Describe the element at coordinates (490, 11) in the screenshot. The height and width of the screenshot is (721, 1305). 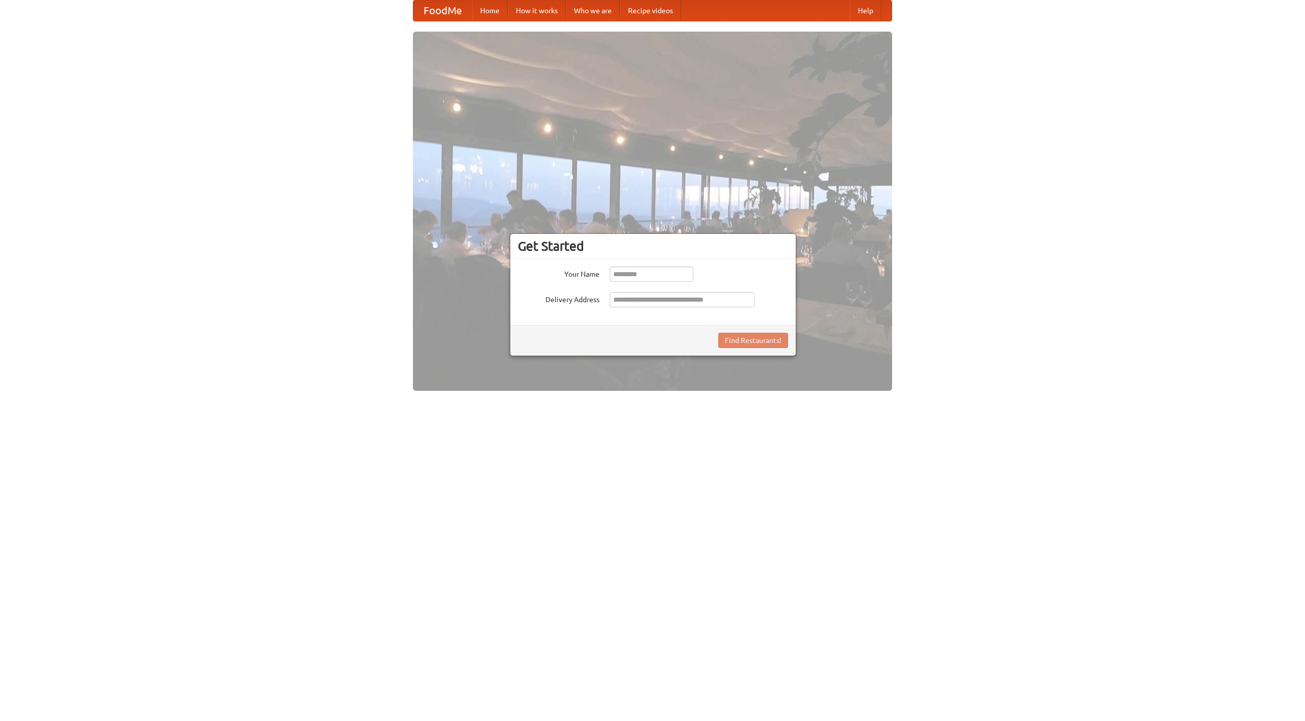
I see `a: Home` at that location.